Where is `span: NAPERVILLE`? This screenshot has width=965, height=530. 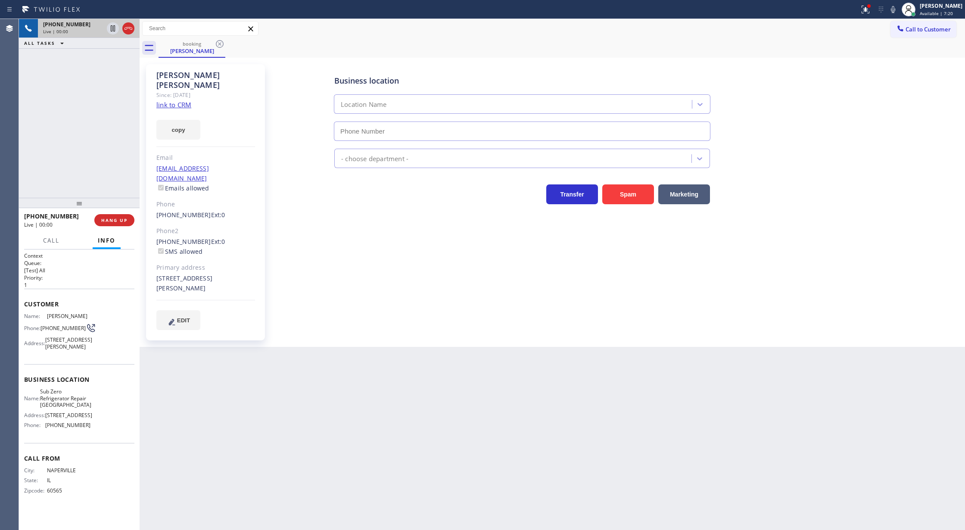 span: NAPERVILLE is located at coordinates (68, 470).